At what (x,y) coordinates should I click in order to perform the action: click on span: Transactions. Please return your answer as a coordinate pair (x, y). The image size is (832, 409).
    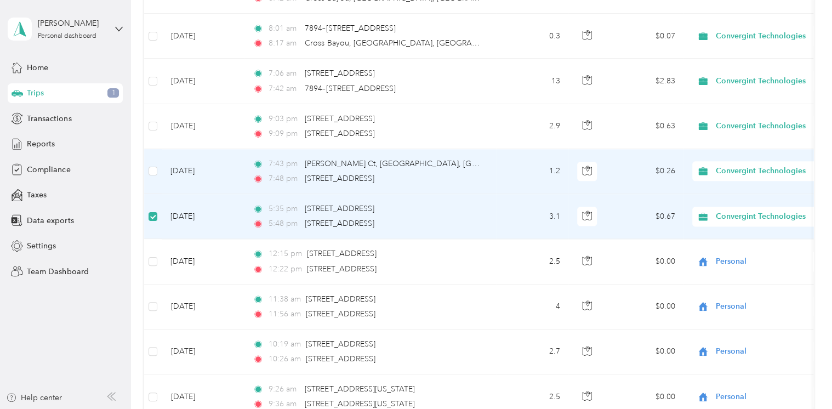
    Looking at the image, I should click on (49, 118).